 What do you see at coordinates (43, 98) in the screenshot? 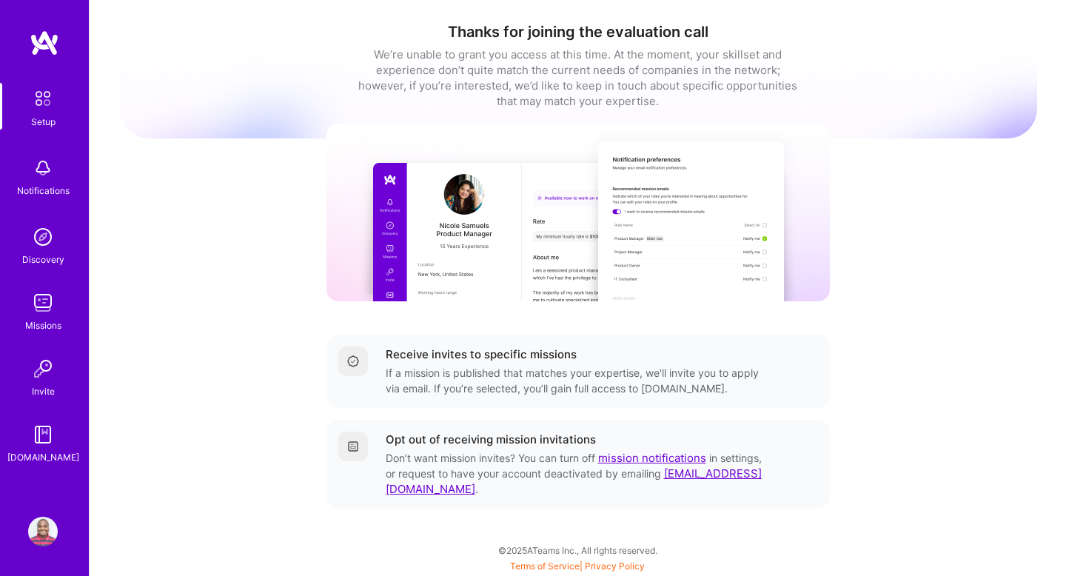
I see `img: setup` at bounding box center [43, 98].